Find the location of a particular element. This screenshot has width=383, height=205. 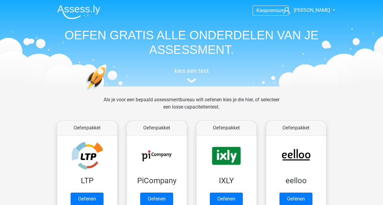

h1: OEFEN GRATIS ALLE ONDERDELEN VAN JE ASSESSMENT. is located at coordinates (191, 42).